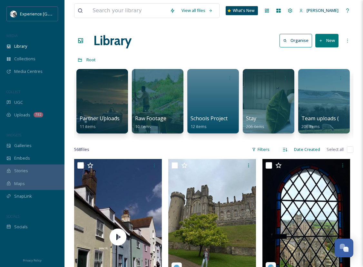  I want to click on a: Stay206 items, so click(255, 122).